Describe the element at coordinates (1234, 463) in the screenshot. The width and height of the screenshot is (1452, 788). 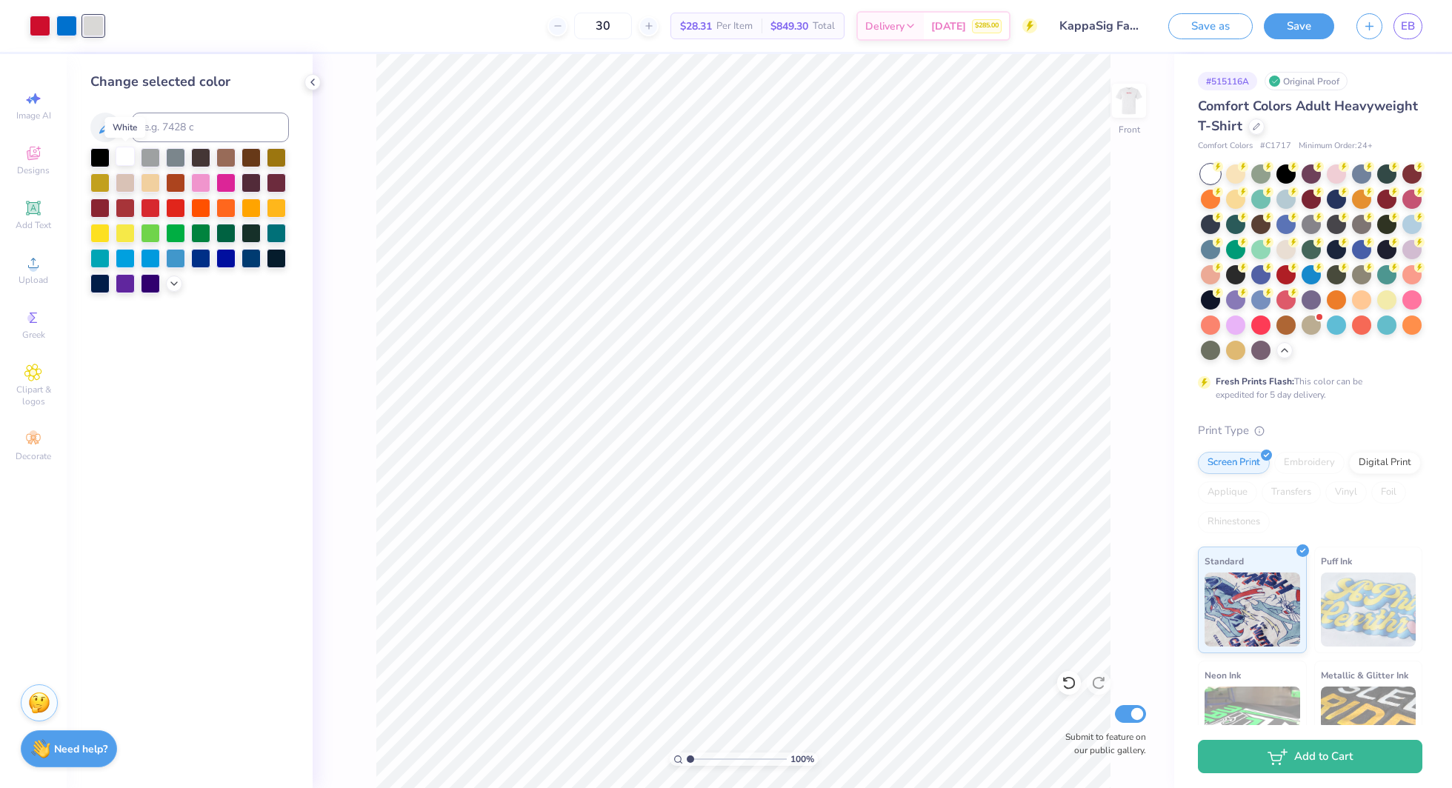
I see `div: Screen Print` at that location.